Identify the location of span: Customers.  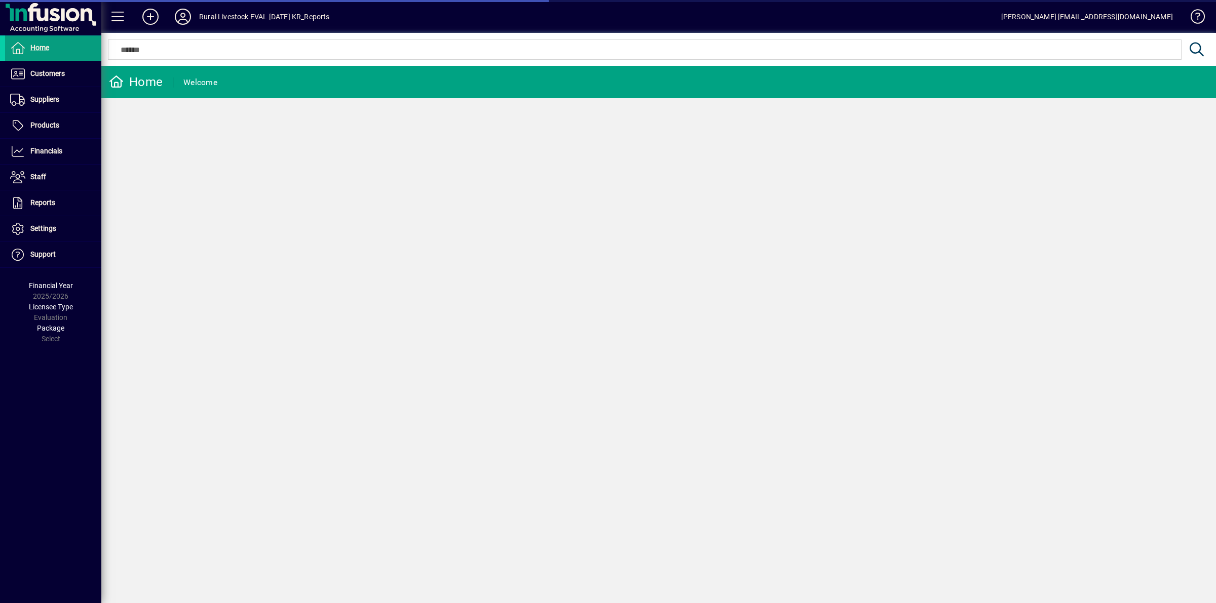
(48, 73).